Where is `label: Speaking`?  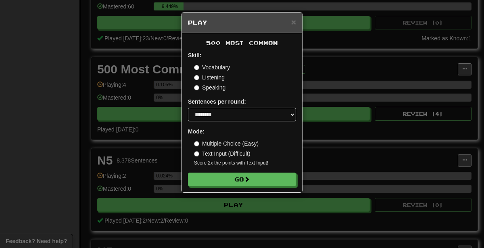 label: Speaking is located at coordinates (210, 88).